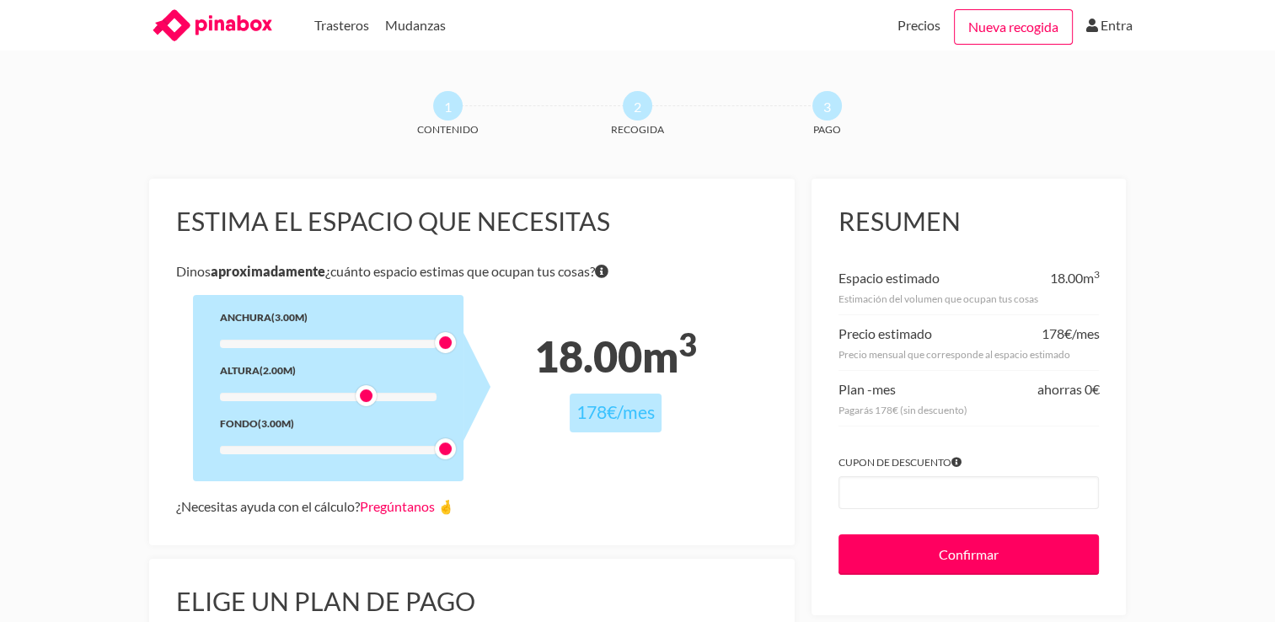  I want to click on label: Cupon de descuento, so click(969, 462).